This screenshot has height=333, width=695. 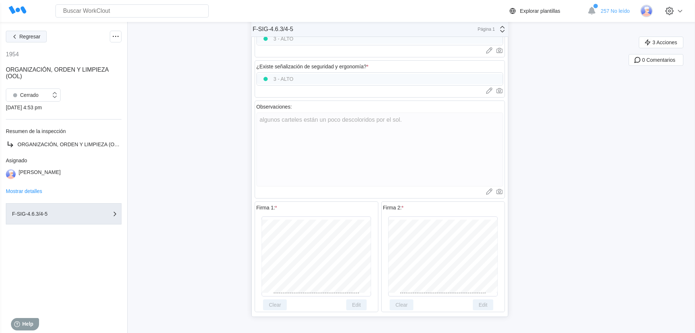 I want to click on div: Página 1, so click(x=486, y=29).